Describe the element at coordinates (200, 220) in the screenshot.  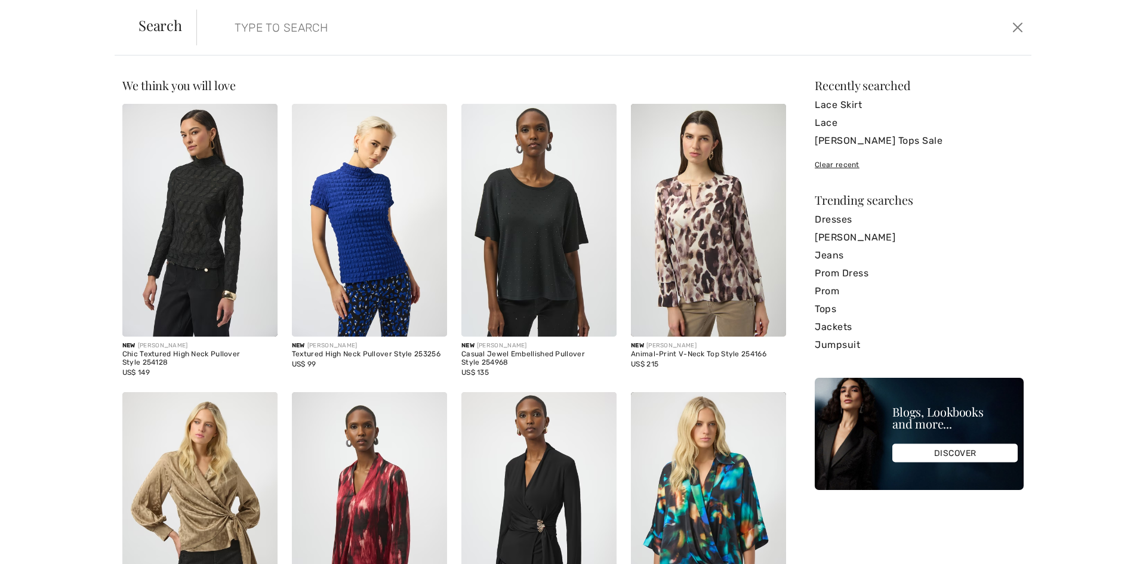
I see `a: Chic Textured High Neck Pullover Style 254128. Black` at that location.